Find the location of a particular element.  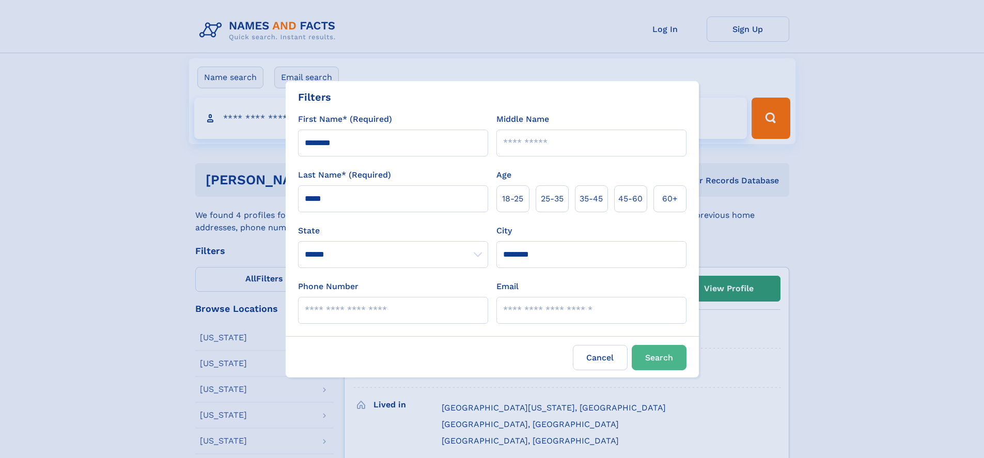

span: 18‑25 is located at coordinates (513, 199).